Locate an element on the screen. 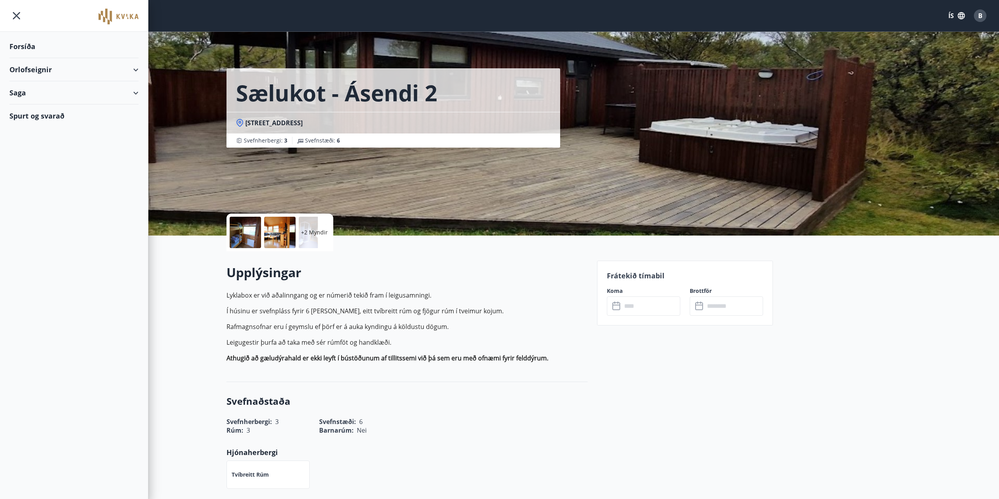  p: Lyklabox er við aðalinngang og er númerið tekið fram í leigusamningi. is located at coordinates (407, 295).